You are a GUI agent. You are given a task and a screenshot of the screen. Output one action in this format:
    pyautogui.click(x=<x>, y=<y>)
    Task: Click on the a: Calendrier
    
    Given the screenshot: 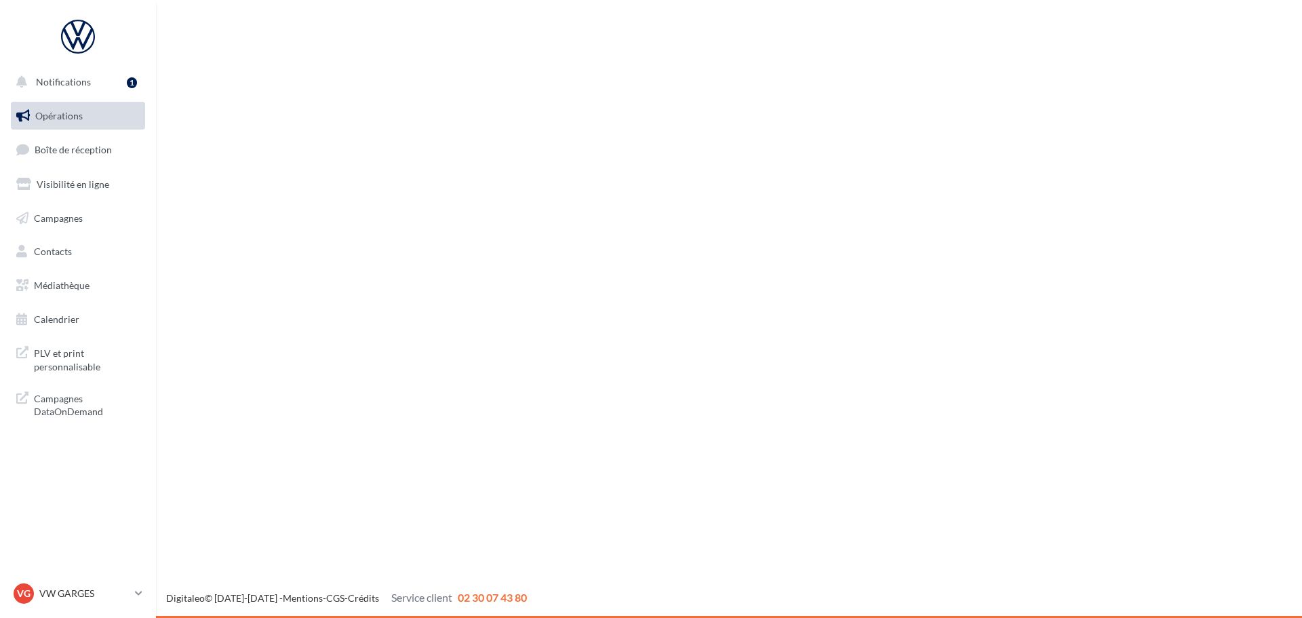 What is the action you would take?
    pyautogui.click(x=78, y=319)
    